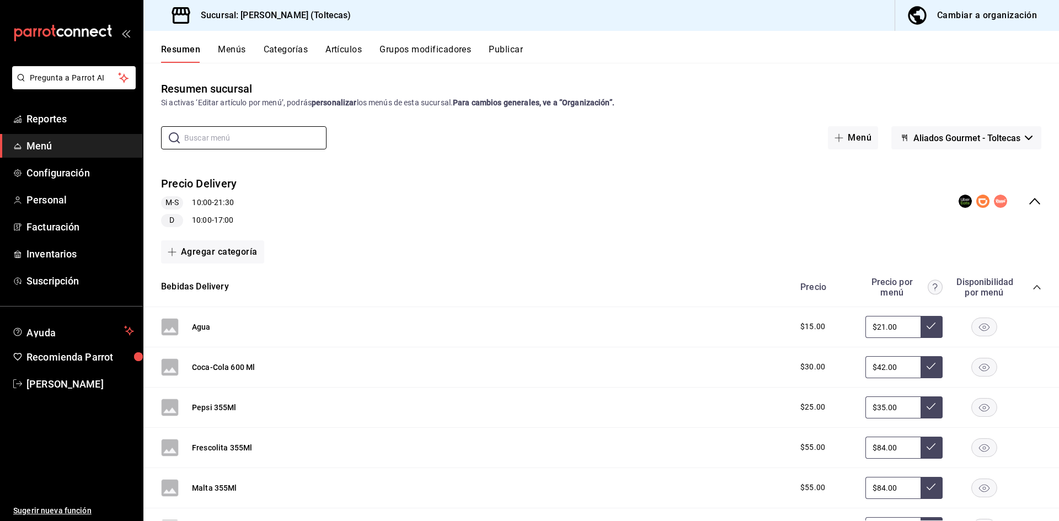  Describe the element at coordinates (195, 287) in the screenshot. I see `button: Bebidas Delivery` at that location.